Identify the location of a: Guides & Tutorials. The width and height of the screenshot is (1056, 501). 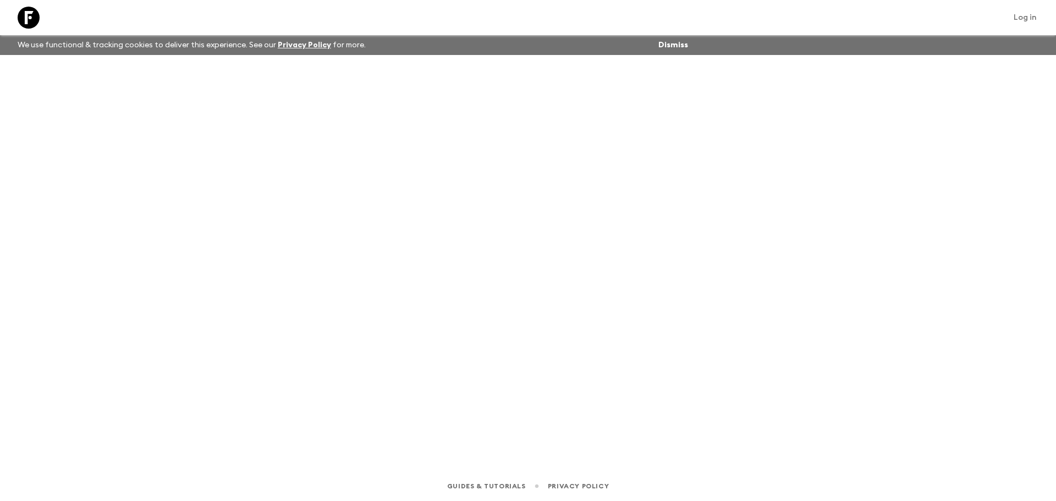
(486, 486).